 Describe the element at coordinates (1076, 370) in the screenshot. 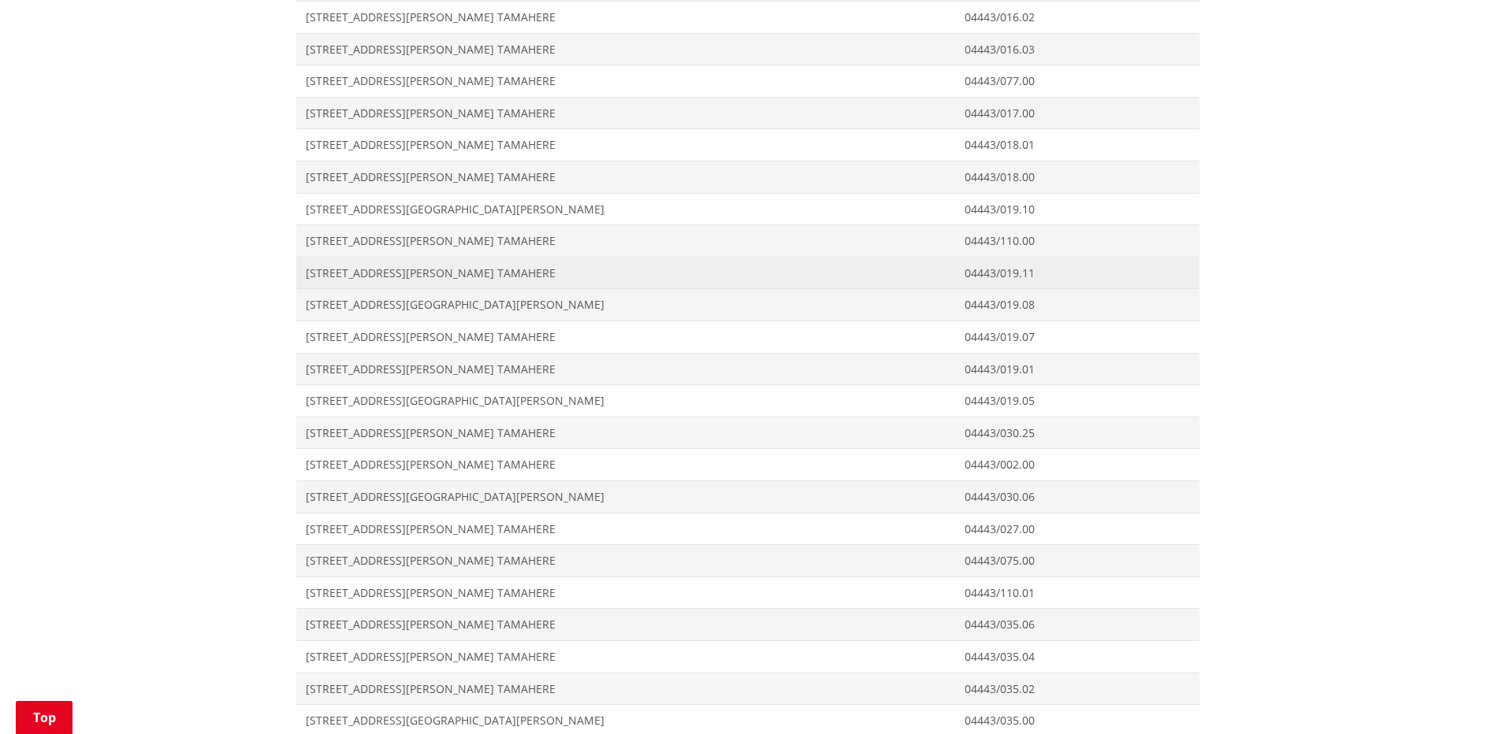

I see `span: 04443/019.01` at that location.